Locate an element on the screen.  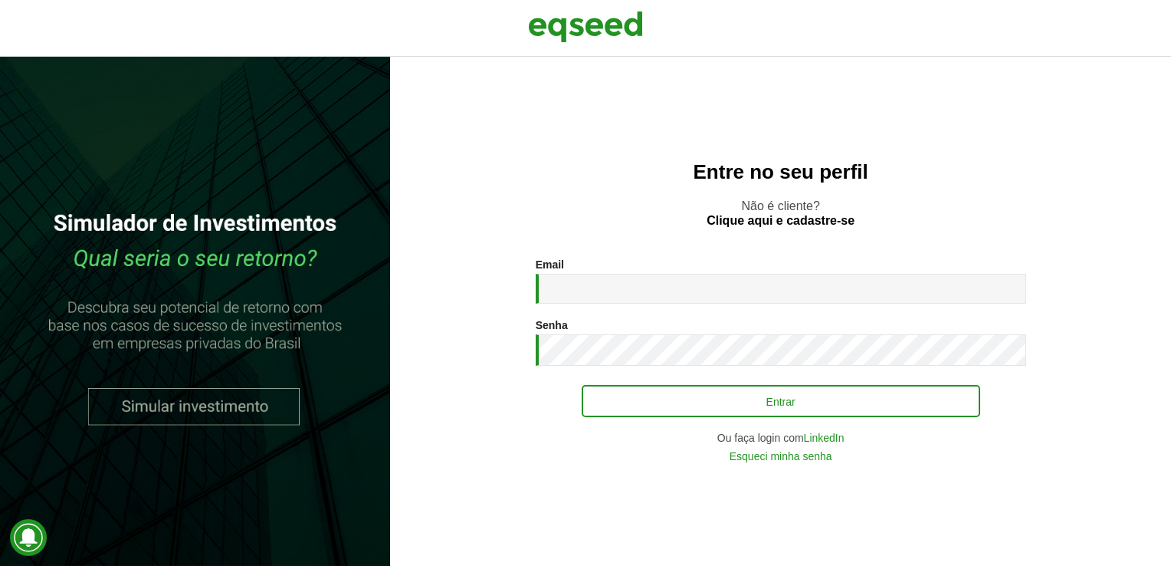
a: LinkedIn is located at coordinates (824, 438).